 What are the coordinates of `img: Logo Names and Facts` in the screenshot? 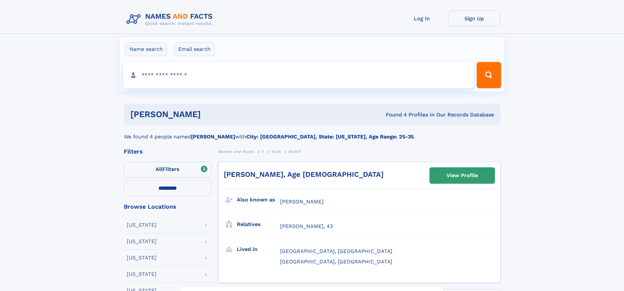 It's located at (171, 19).